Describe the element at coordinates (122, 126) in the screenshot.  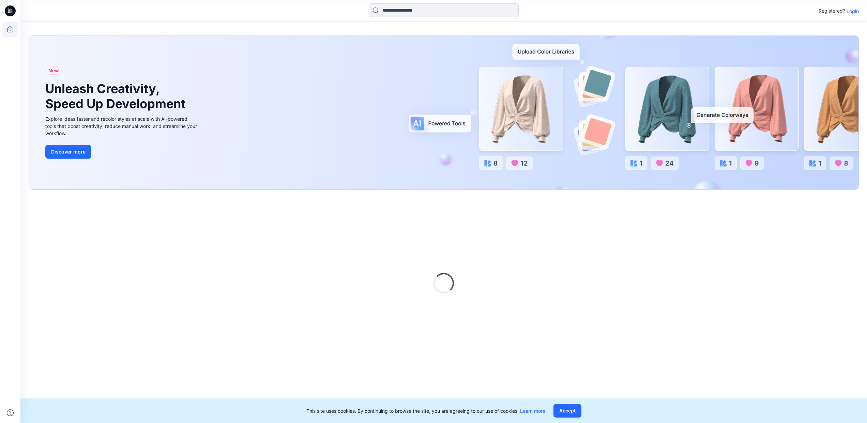
I see `div: Explore ideas faster and recolor styles at scale with AI-powered tools that boost creativity, red...` at that location.